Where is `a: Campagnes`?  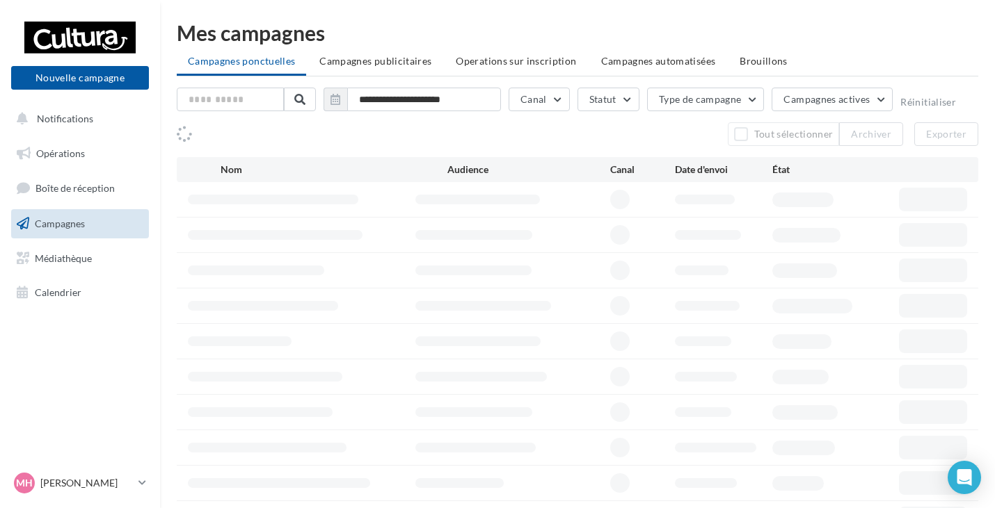
a: Campagnes is located at coordinates (80, 224).